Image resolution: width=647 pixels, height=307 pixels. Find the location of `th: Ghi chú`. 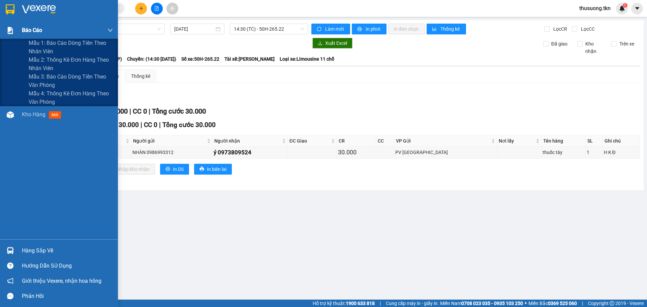

th: Ghi chú is located at coordinates (621, 141).